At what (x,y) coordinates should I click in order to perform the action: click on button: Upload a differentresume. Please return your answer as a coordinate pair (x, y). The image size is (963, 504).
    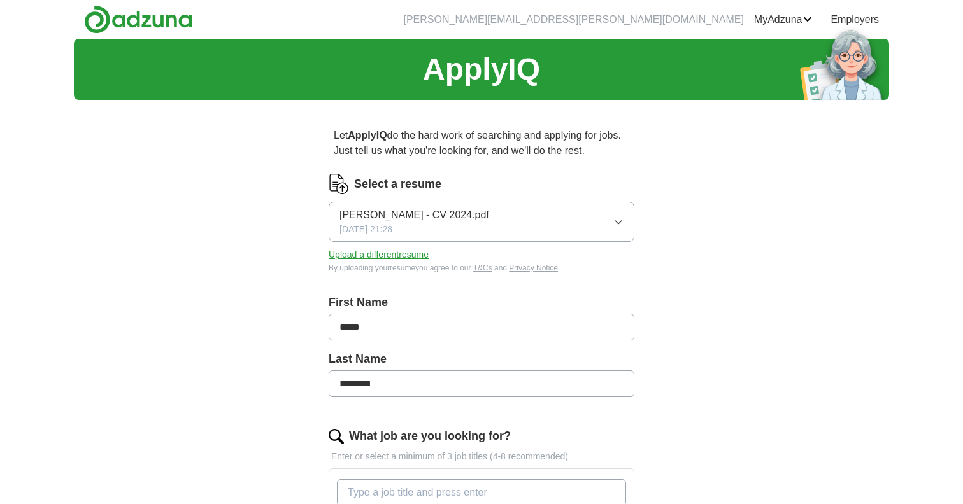
    Looking at the image, I should click on (378, 255).